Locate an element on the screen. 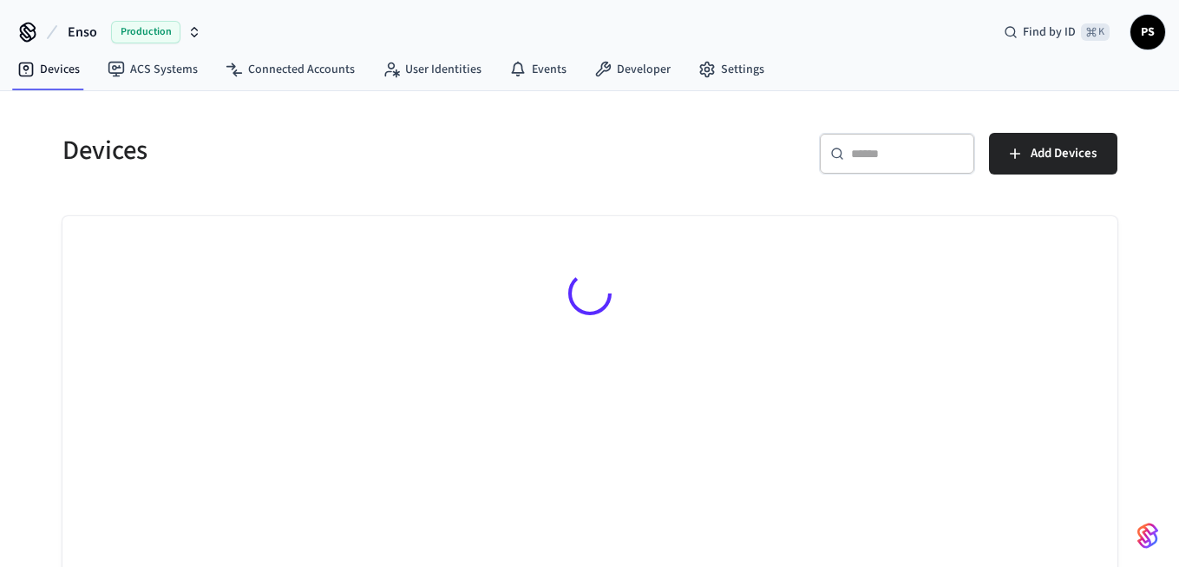 Image resolution: width=1179 pixels, height=567 pixels. span: ⌘ K is located at coordinates (1095, 32).